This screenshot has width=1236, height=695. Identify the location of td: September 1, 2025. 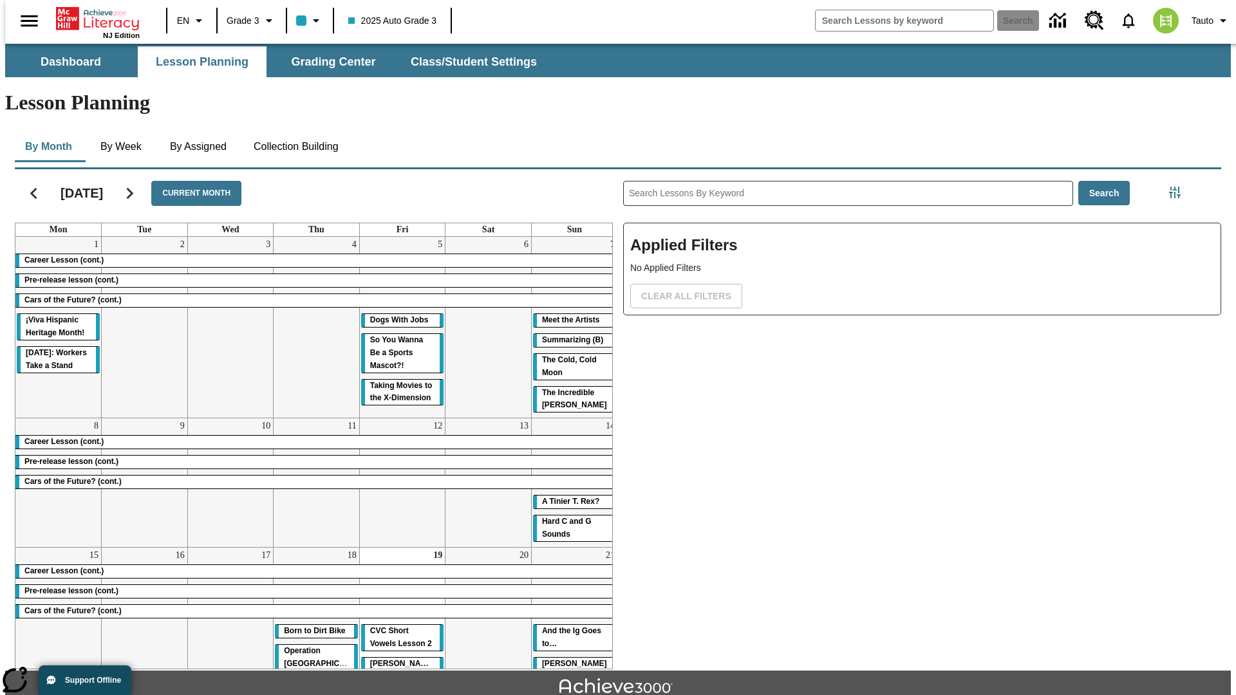
(59, 328).